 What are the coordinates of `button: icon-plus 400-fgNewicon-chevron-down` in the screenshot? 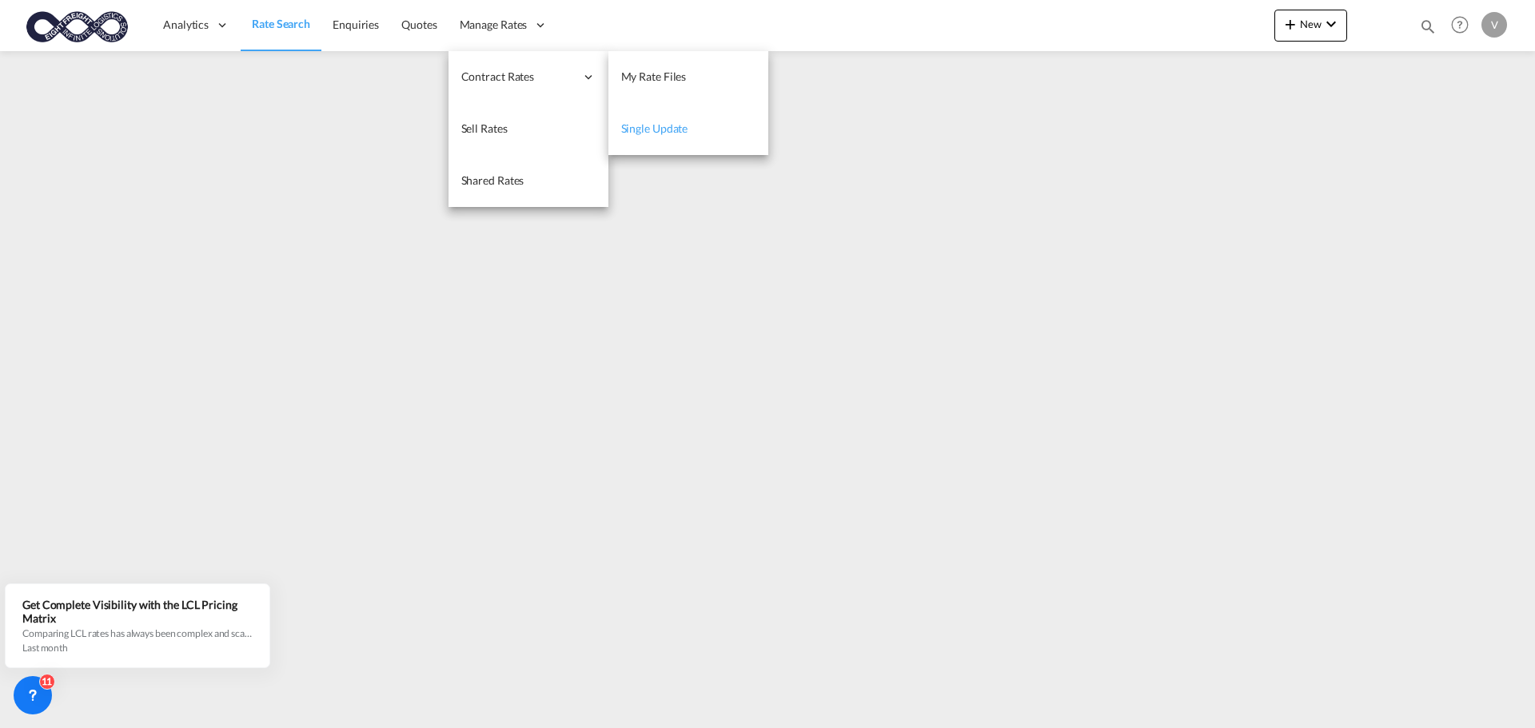 It's located at (1310, 26).